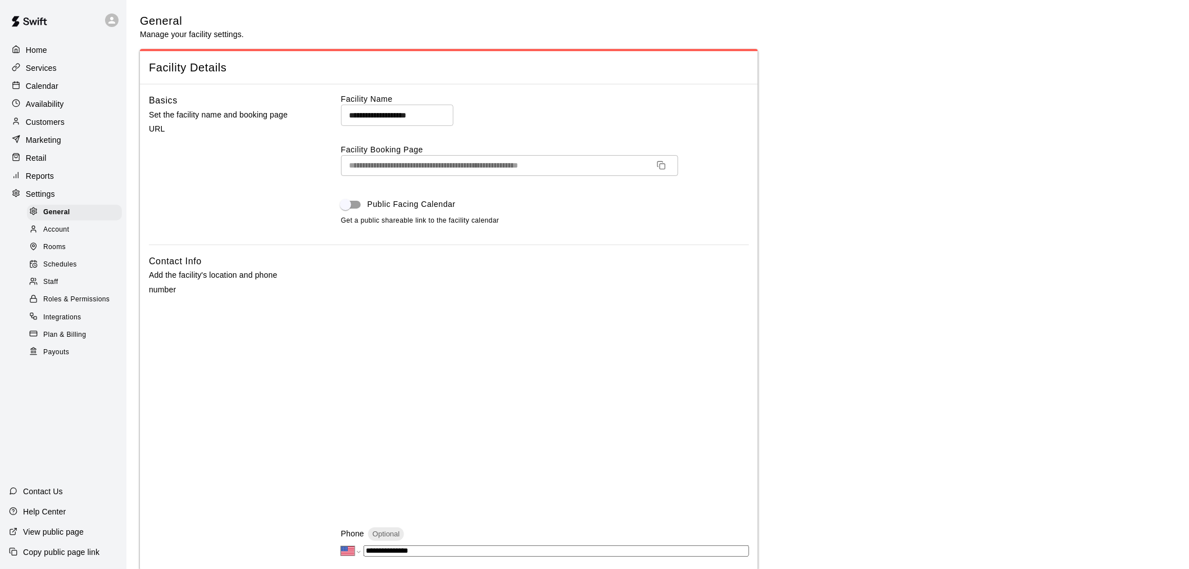 The width and height of the screenshot is (1189, 569). Describe the element at coordinates (74, 247) in the screenshot. I see `div: Rooms` at that location.